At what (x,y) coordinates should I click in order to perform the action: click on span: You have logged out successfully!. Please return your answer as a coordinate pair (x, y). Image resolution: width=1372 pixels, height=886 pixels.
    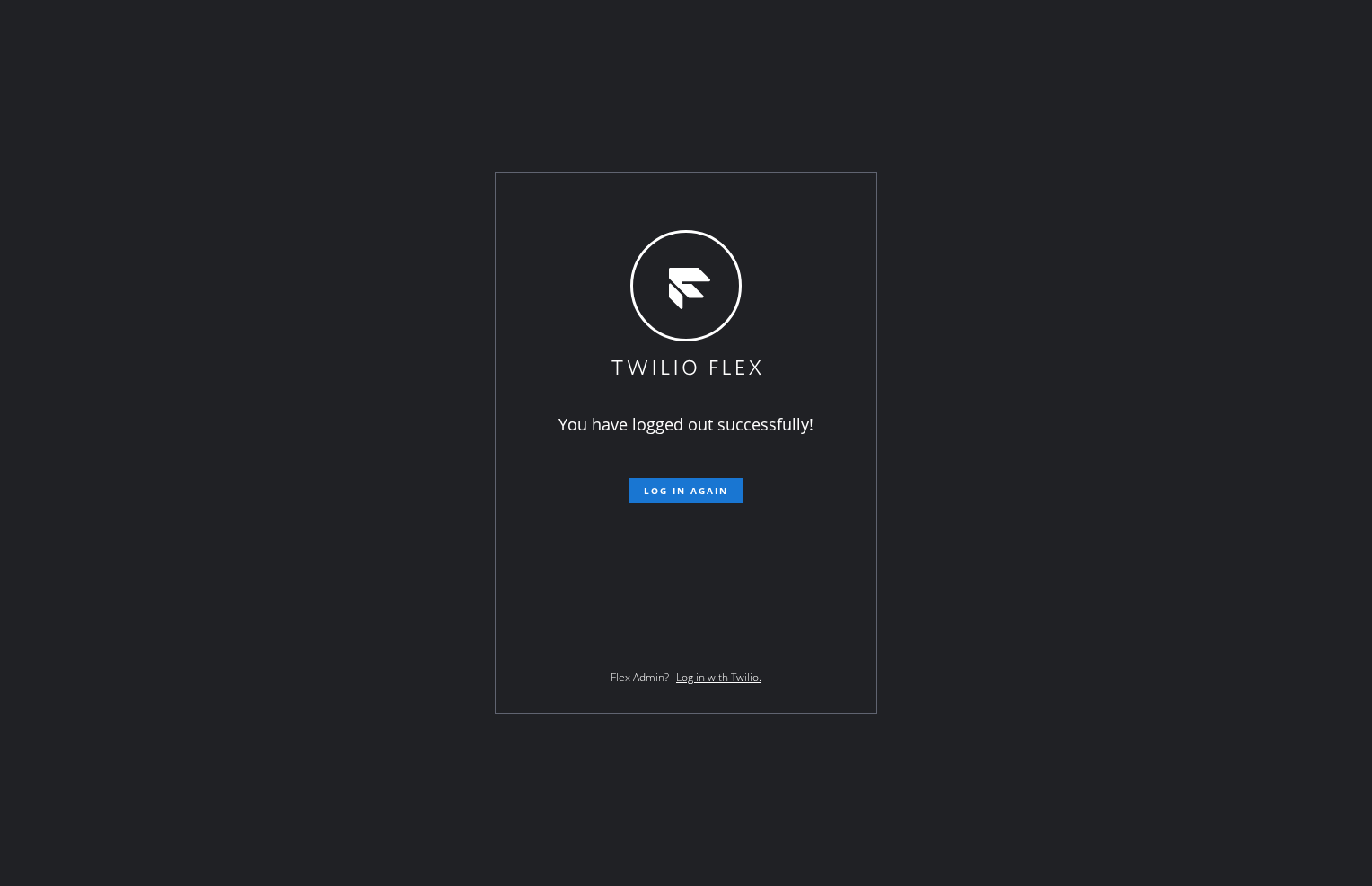
    Looking at the image, I should click on (686, 424).